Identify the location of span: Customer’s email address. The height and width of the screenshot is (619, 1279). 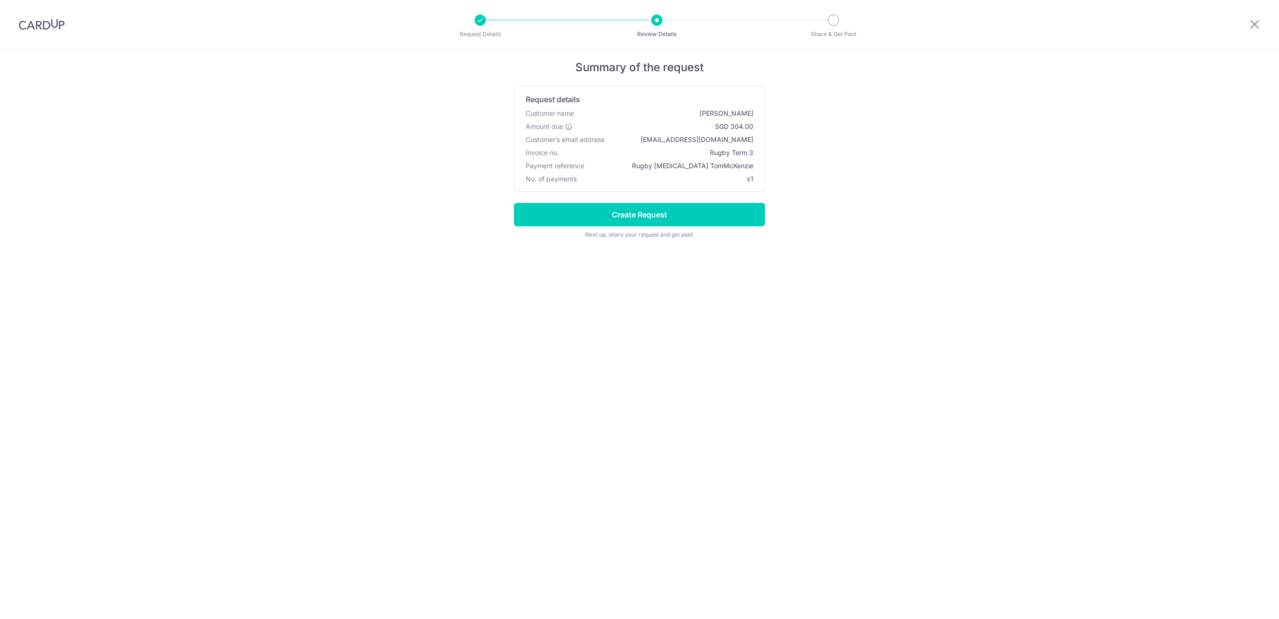
(565, 140).